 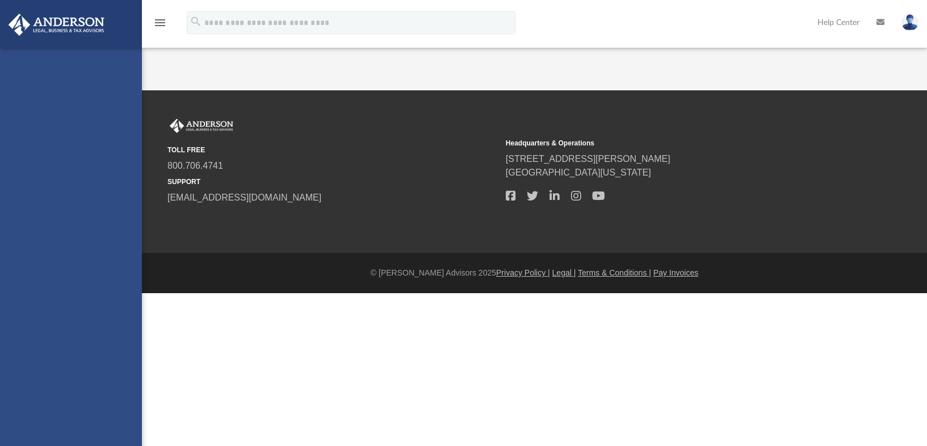 I want to click on i: search, so click(x=196, y=22).